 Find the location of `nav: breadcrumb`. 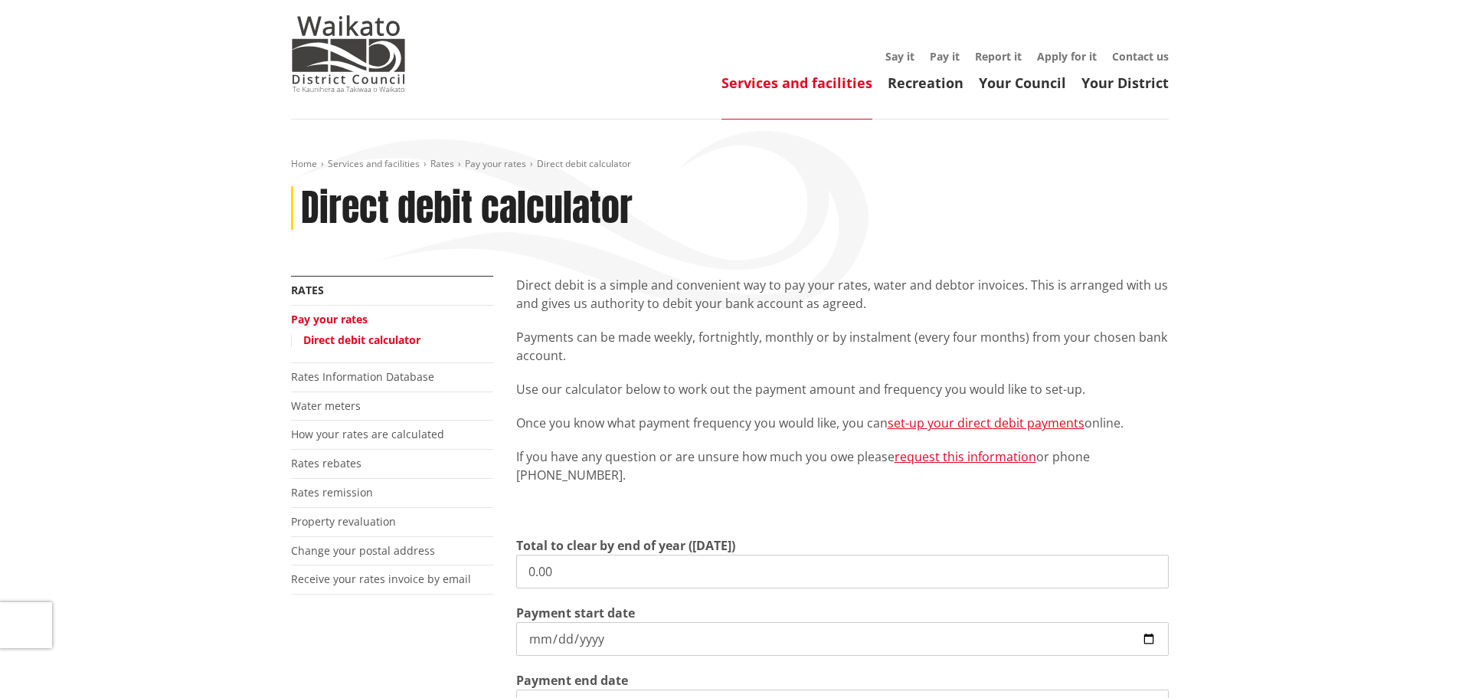

nav: breadcrumb is located at coordinates (730, 164).